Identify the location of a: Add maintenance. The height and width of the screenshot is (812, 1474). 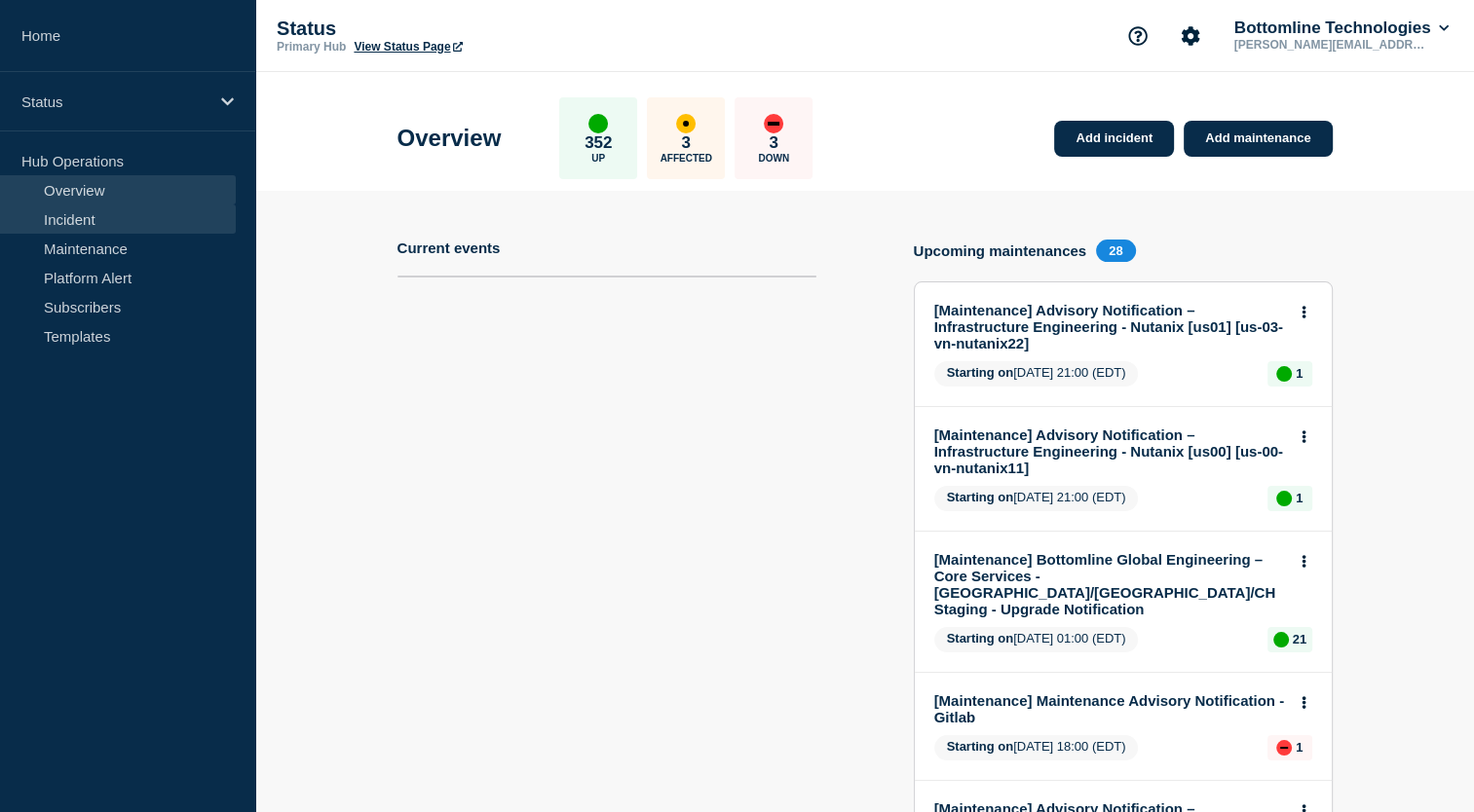
(1257, 138).